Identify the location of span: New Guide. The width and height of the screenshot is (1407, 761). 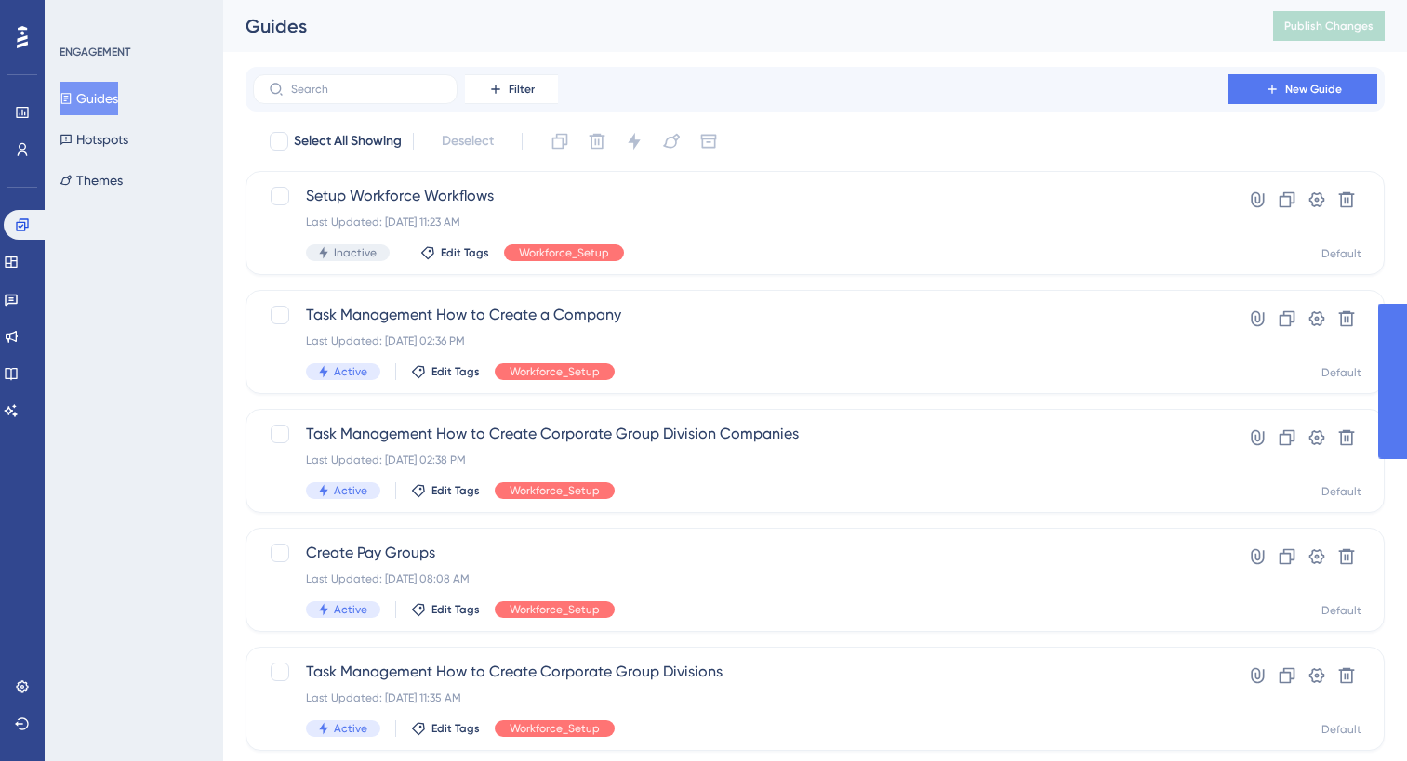
(1313, 89).